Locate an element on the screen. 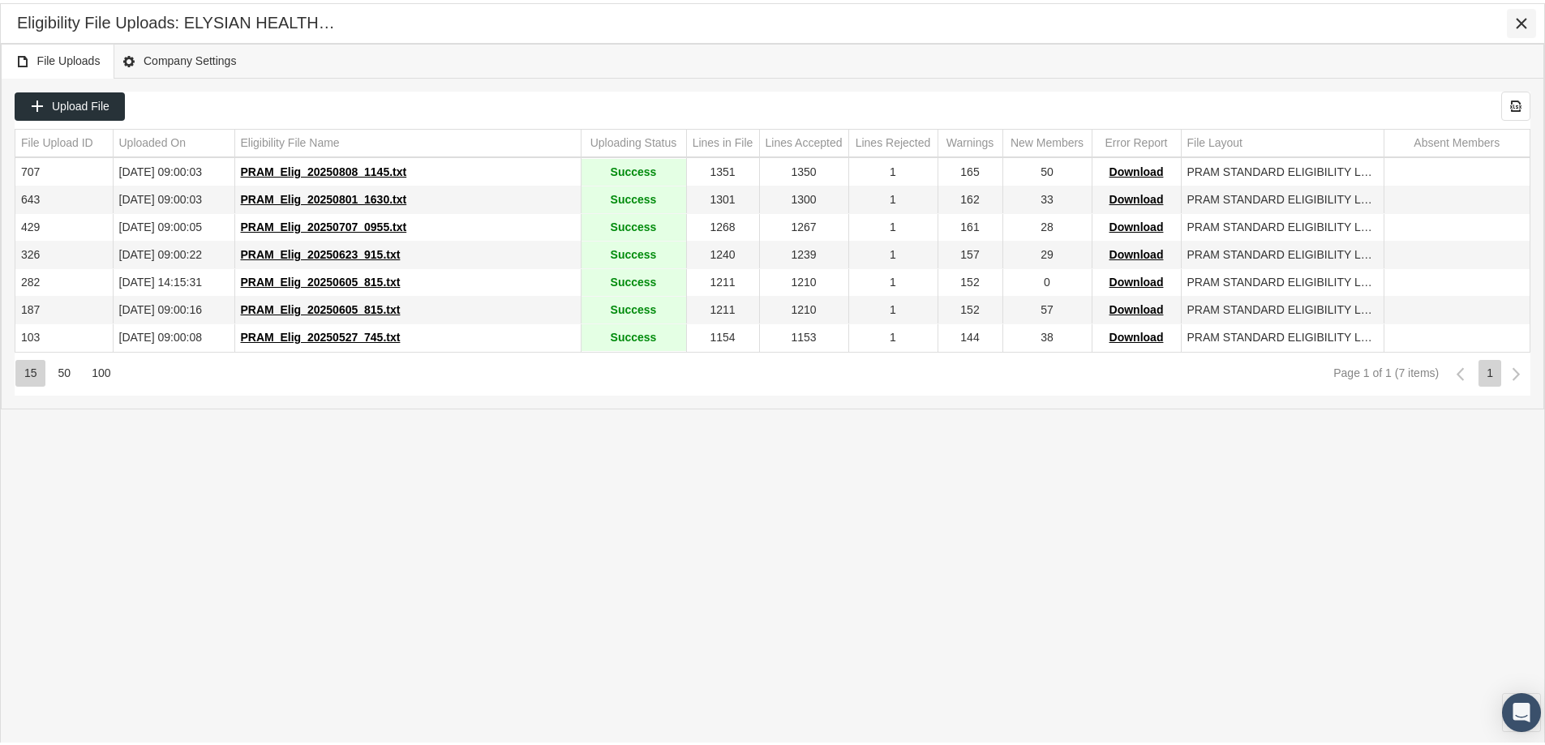 The height and width of the screenshot is (745, 1545). span: PRAM_Elig_20250707_0955.txt is located at coordinates (324, 224).